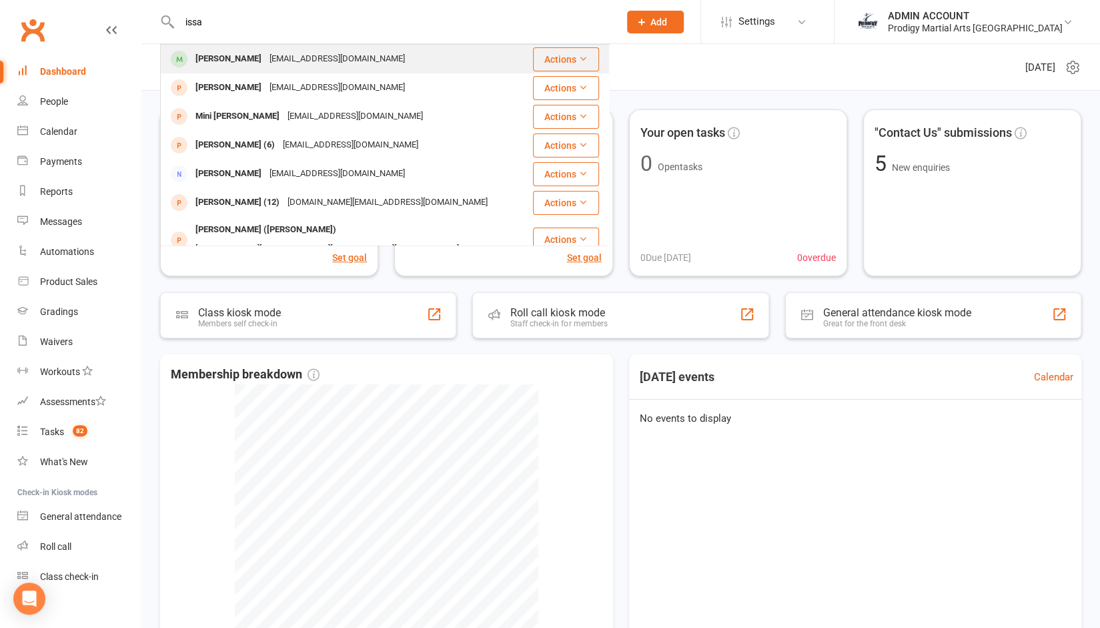 Image resolution: width=1100 pixels, height=628 pixels. Describe the element at coordinates (55, 546) in the screenshot. I see `div: Roll call` at that location.